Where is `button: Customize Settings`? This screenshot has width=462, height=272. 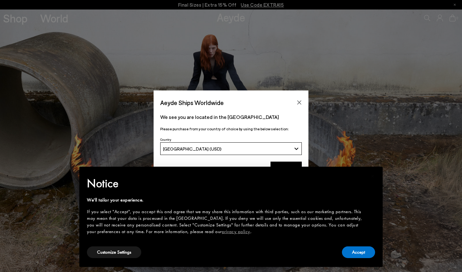 button: Customize Settings is located at coordinates (114, 252).